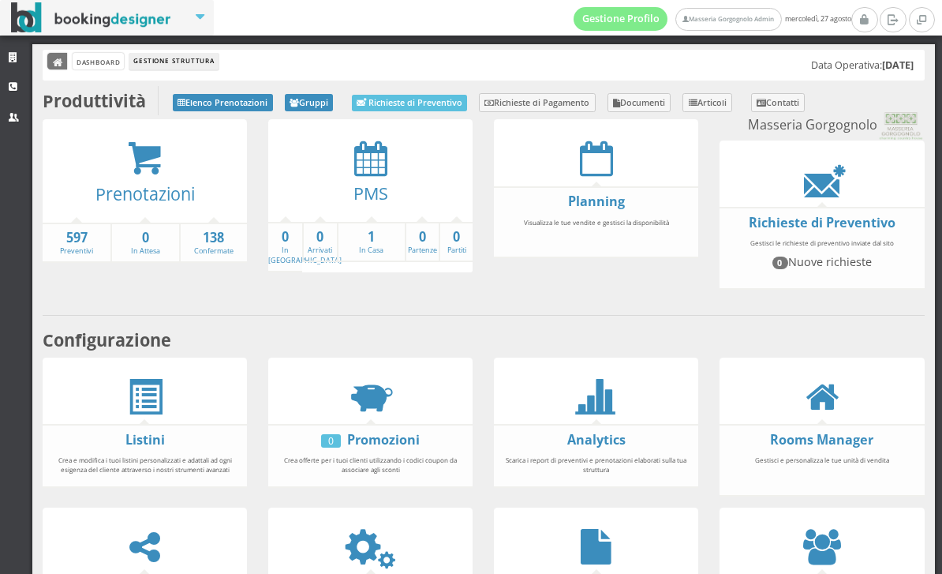 The height and width of the screenshot is (574, 942). Describe the element at coordinates (822, 262) in the screenshot. I see `h4: Nuove richieste` at that location.